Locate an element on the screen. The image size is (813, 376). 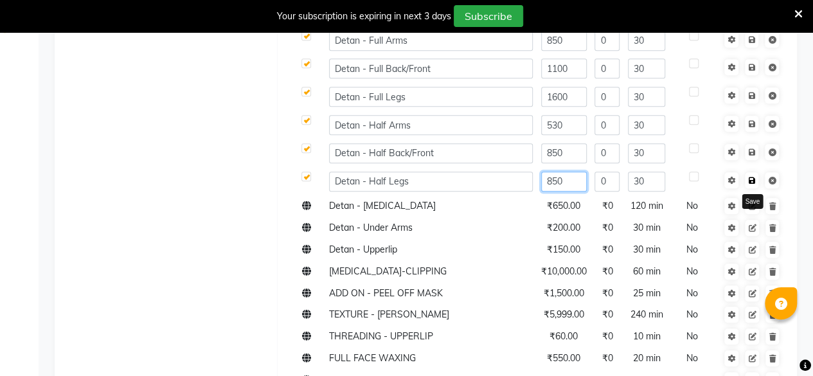
span: 10 min is located at coordinates (646, 336).